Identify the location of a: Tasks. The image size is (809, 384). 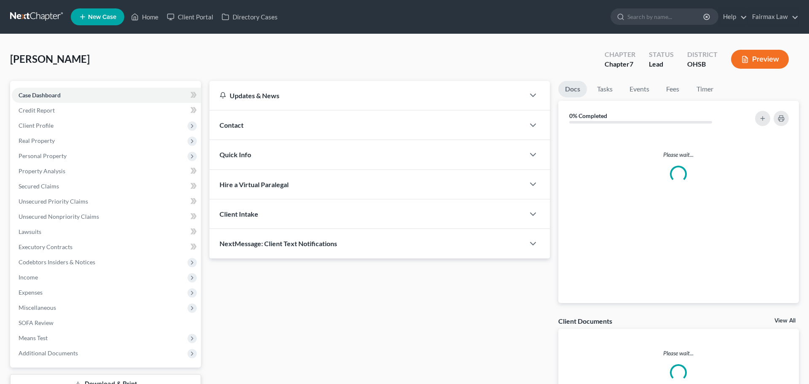
(605, 89).